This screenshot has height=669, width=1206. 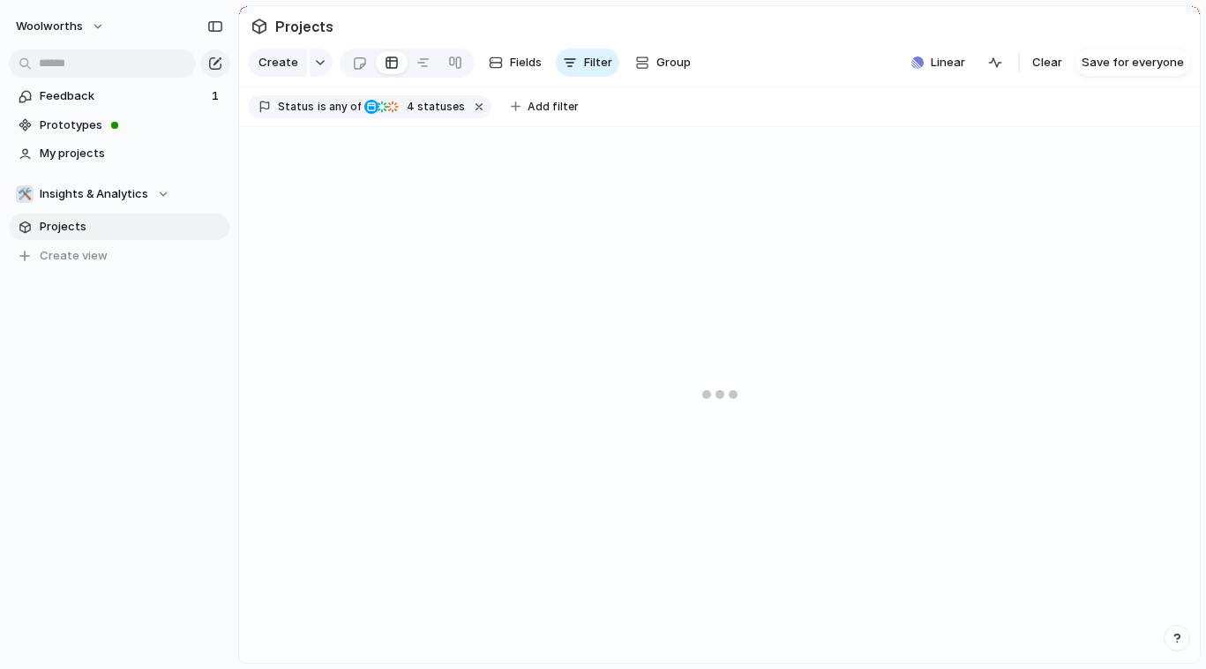 What do you see at coordinates (433, 107) in the screenshot?
I see `span: statuses` at bounding box center [433, 107].